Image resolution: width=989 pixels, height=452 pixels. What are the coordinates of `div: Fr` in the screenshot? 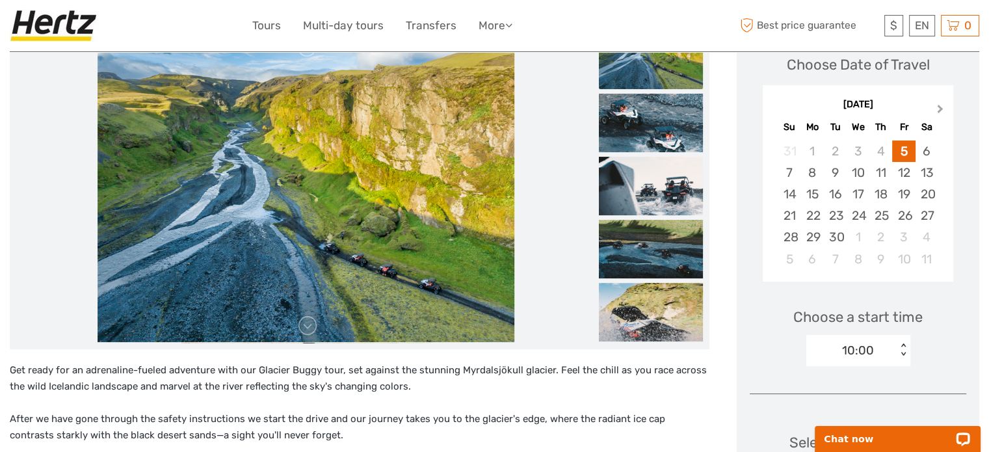 It's located at (903, 127).